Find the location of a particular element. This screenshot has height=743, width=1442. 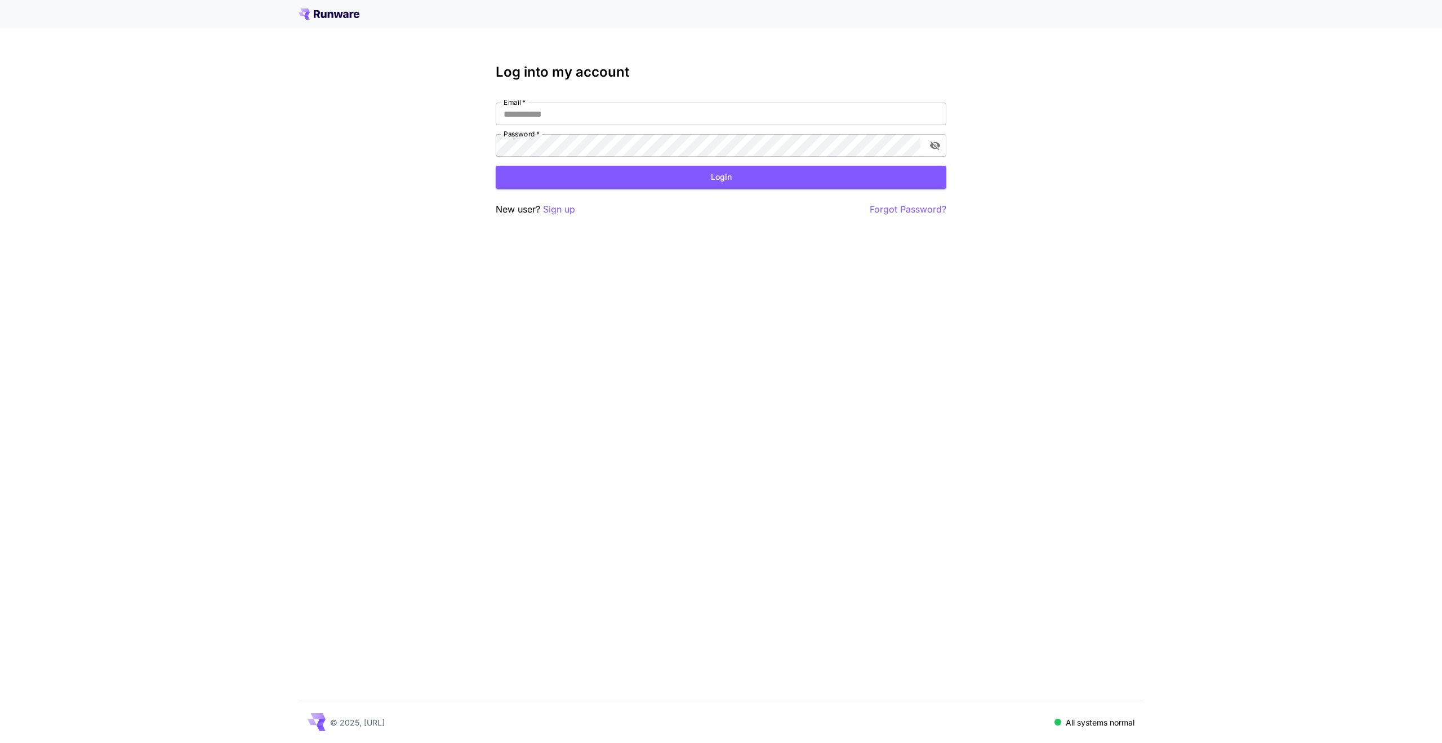

button: Sign up is located at coordinates (559, 209).